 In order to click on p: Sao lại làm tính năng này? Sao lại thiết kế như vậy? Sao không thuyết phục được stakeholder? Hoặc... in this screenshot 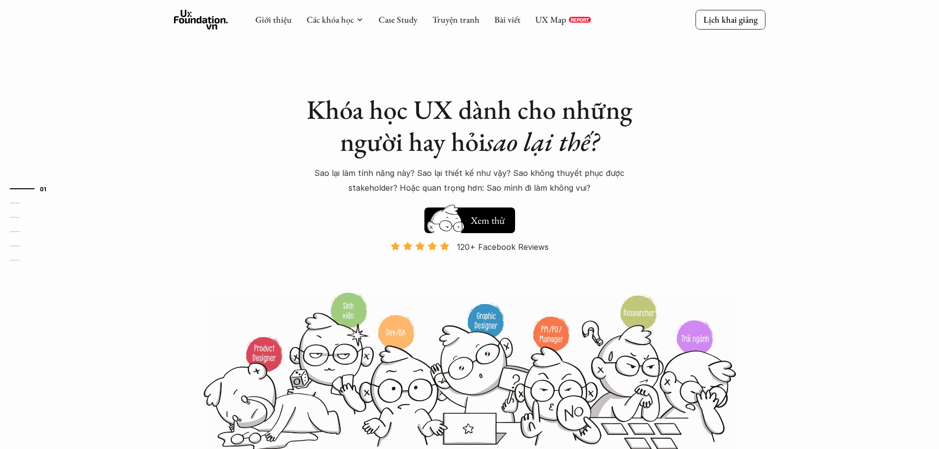, I will do `click(470, 180)`.